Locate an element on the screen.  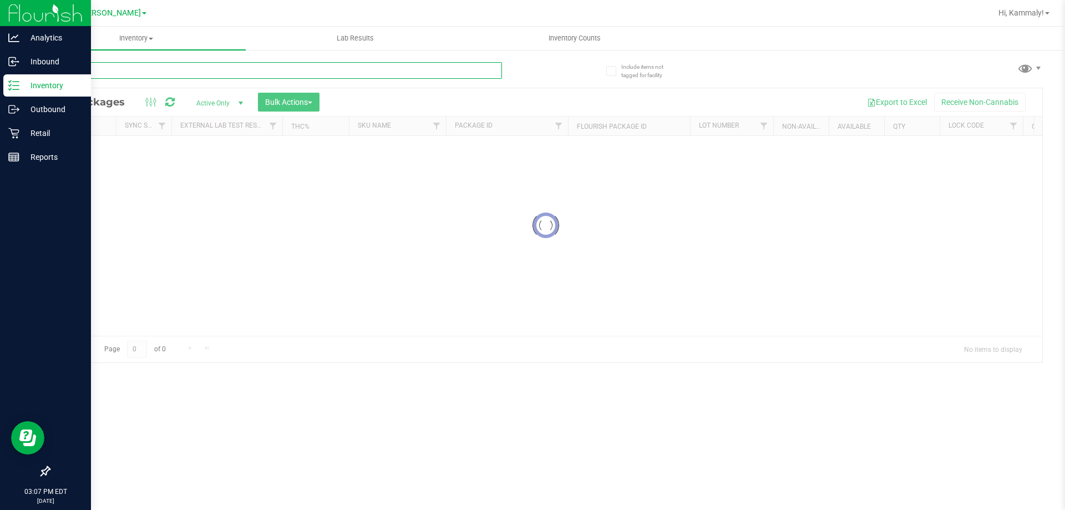
inline-svg: Outbound is located at coordinates (14, 109).